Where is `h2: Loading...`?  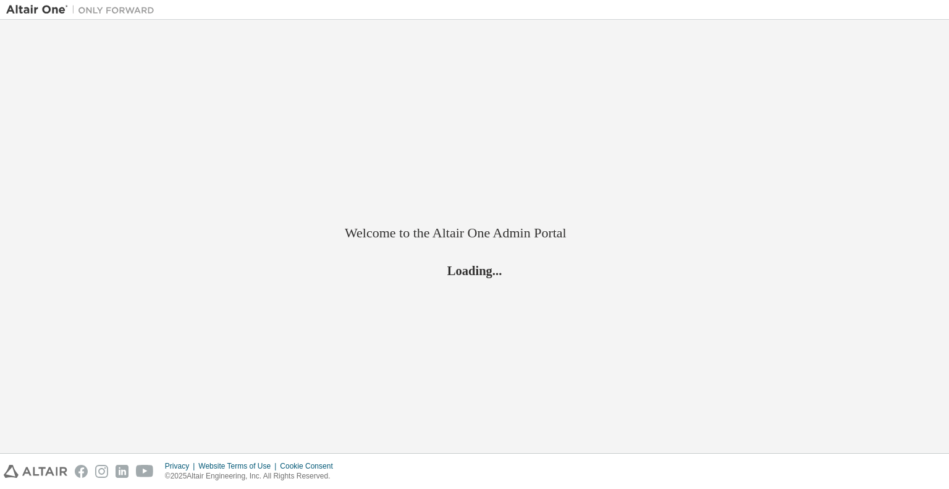 h2: Loading... is located at coordinates (474, 270).